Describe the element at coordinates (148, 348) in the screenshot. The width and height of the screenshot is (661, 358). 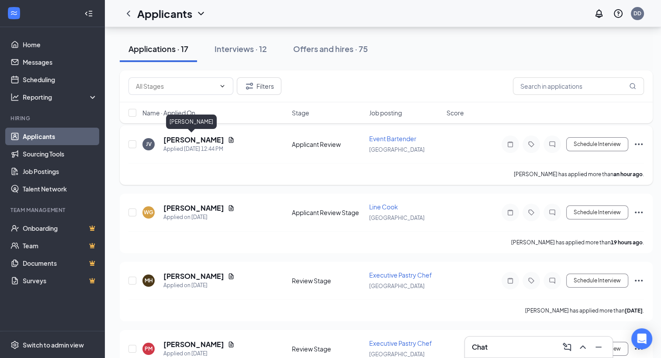
I see `div: PM` at that location.